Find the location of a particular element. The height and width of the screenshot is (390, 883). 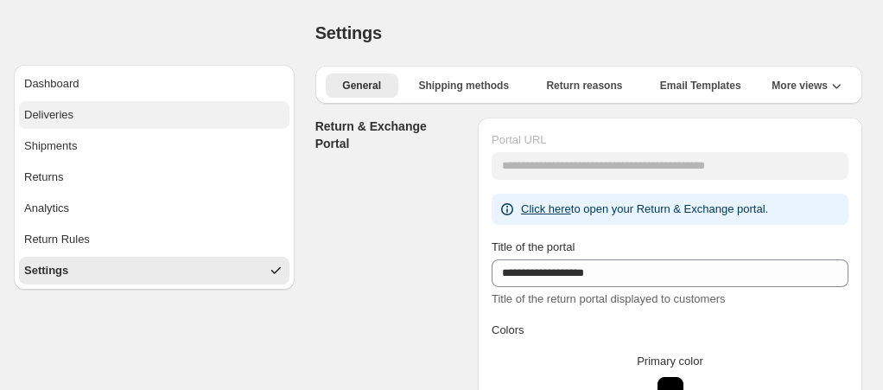

span: Shipping methods is located at coordinates (463, 86).